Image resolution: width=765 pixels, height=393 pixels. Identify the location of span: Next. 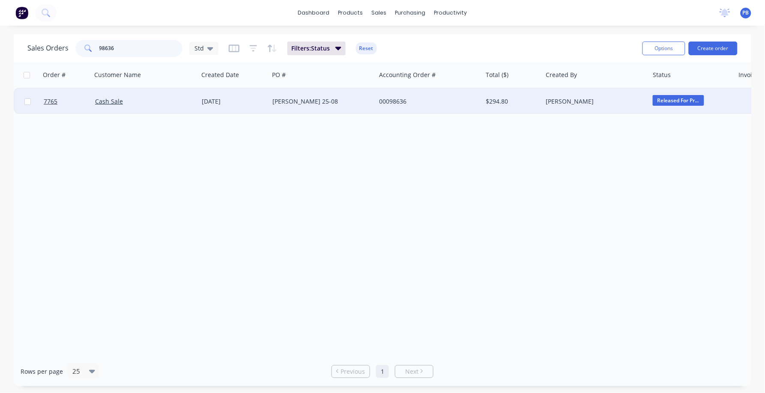
(412, 372).